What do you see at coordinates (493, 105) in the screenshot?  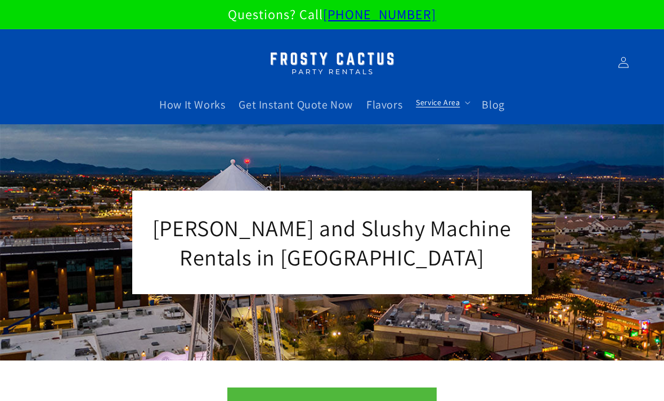 I see `a: Blog` at bounding box center [493, 105].